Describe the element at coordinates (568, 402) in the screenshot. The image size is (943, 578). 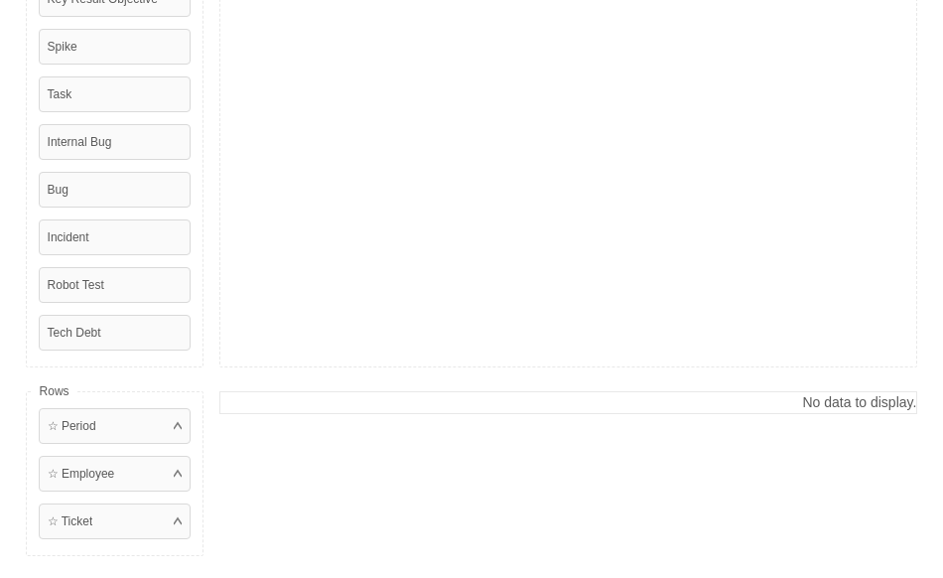
I see `div: No data to display.` at that location.